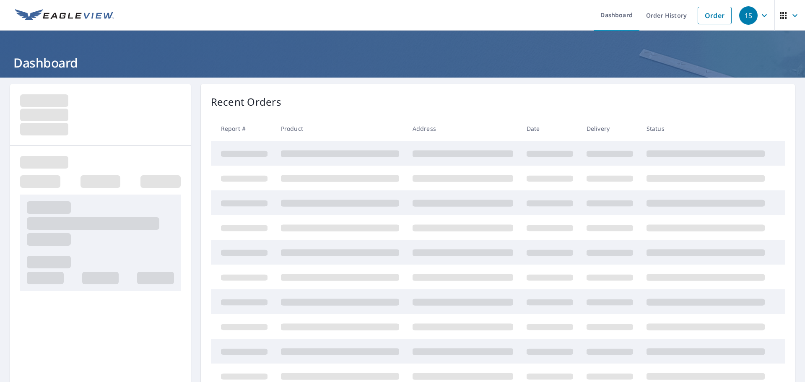  Describe the element at coordinates (714, 16) in the screenshot. I see `a: Order` at that location.